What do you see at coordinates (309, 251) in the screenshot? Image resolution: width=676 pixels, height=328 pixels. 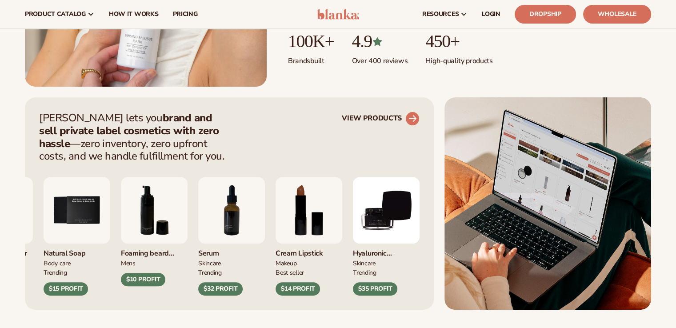 I see `div: Cream Lipstick` at bounding box center [309, 251].